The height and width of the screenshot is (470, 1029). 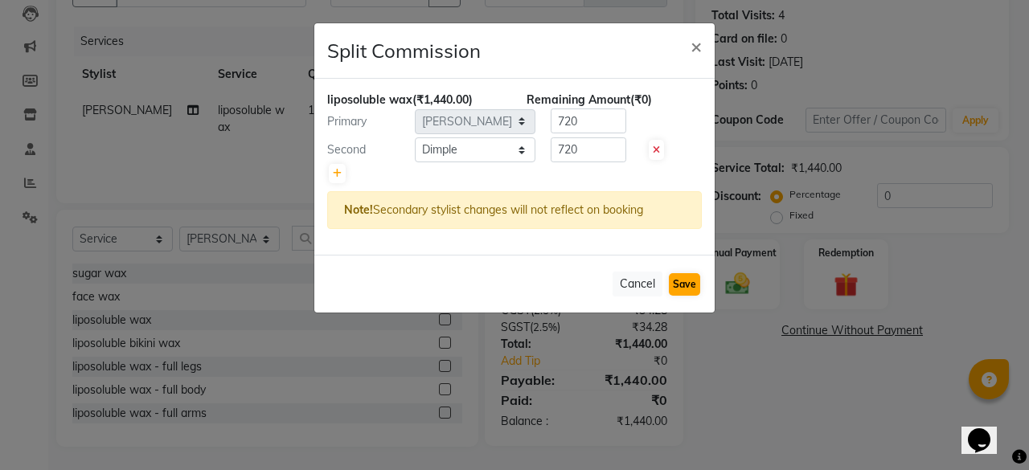 I want to click on h4: Split Commission, so click(x=404, y=51).